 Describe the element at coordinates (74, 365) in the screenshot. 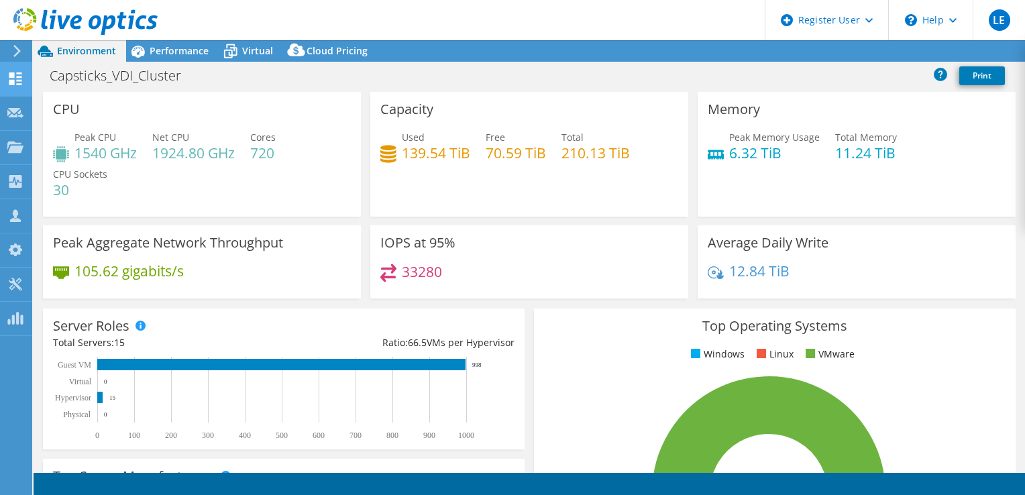

I see `text: Guest VM` at that location.